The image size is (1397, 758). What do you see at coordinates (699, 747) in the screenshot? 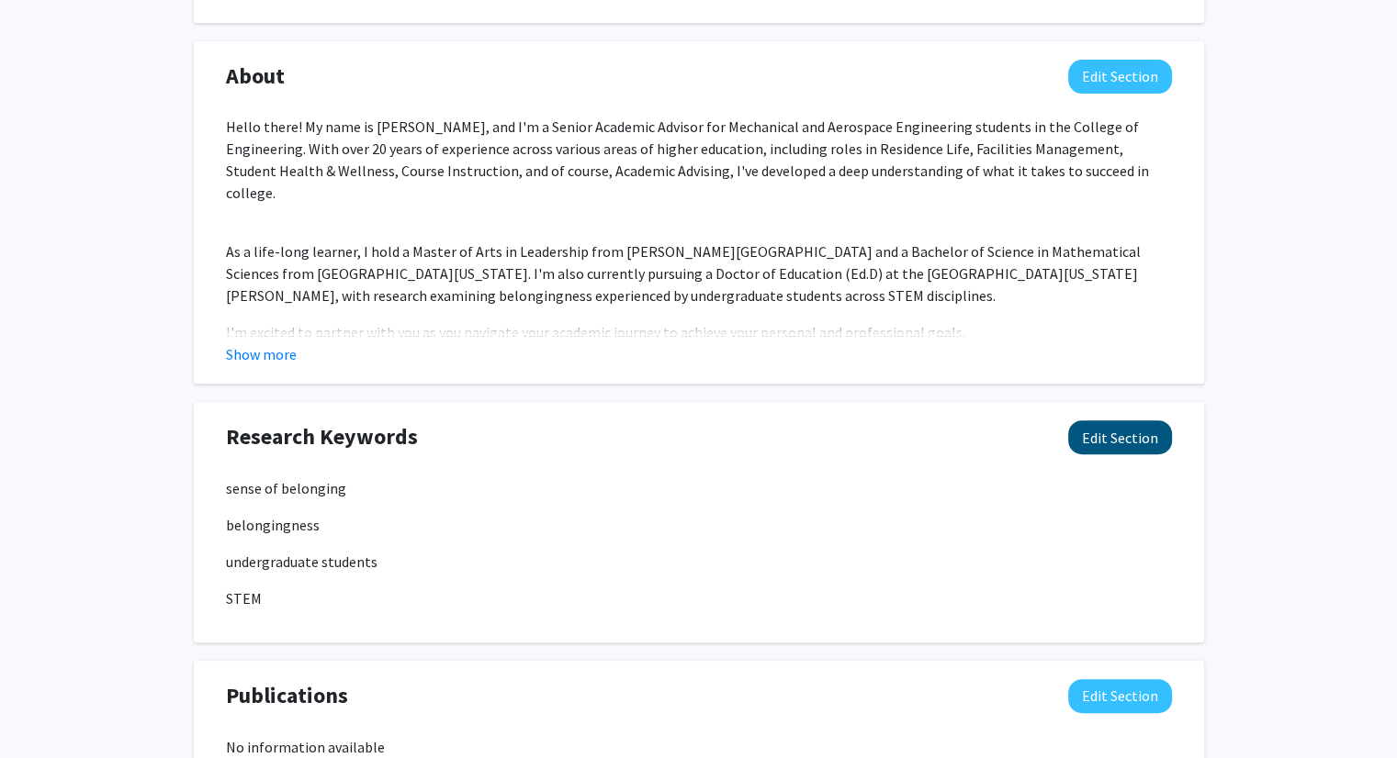
I see `div: No information available` at bounding box center [699, 747].